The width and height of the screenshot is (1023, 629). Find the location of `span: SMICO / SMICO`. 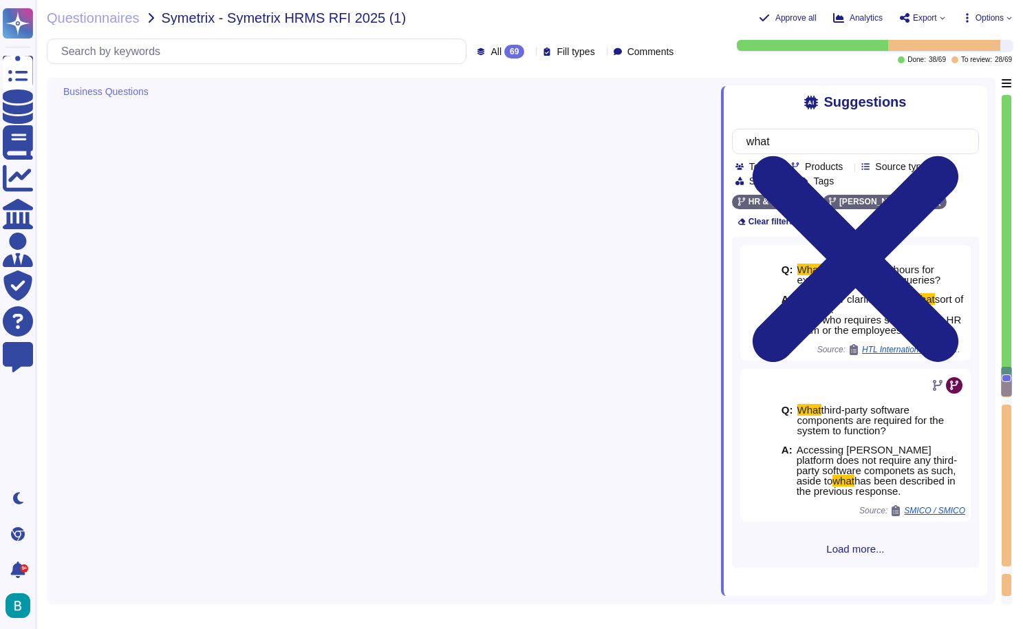

span: SMICO / SMICO is located at coordinates (934, 510).